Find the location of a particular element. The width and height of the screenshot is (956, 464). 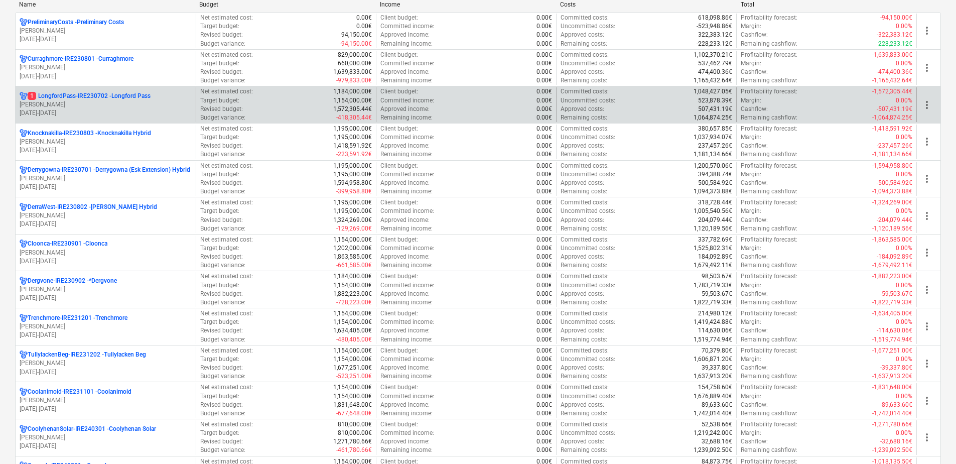

p: 394,388.74€ is located at coordinates (715, 174).